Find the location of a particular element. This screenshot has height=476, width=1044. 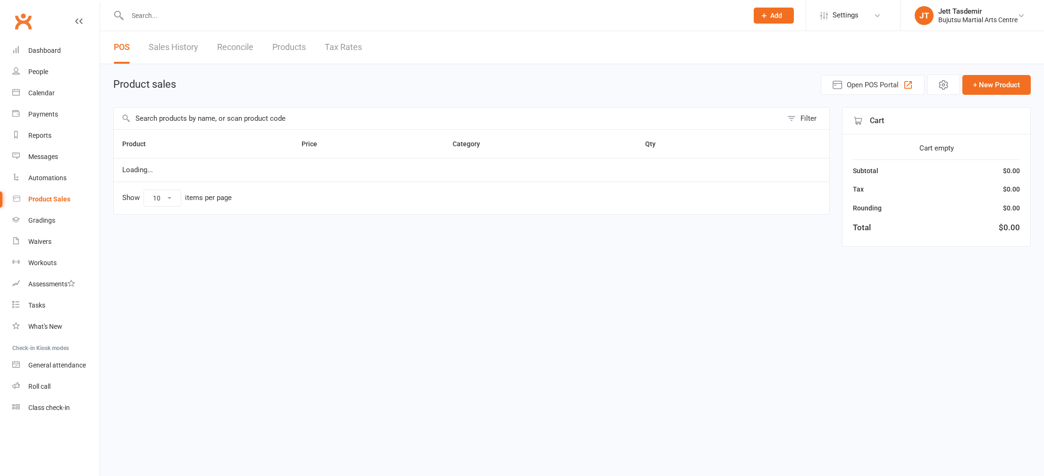

div: Reports is located at coordinates (40, 135).